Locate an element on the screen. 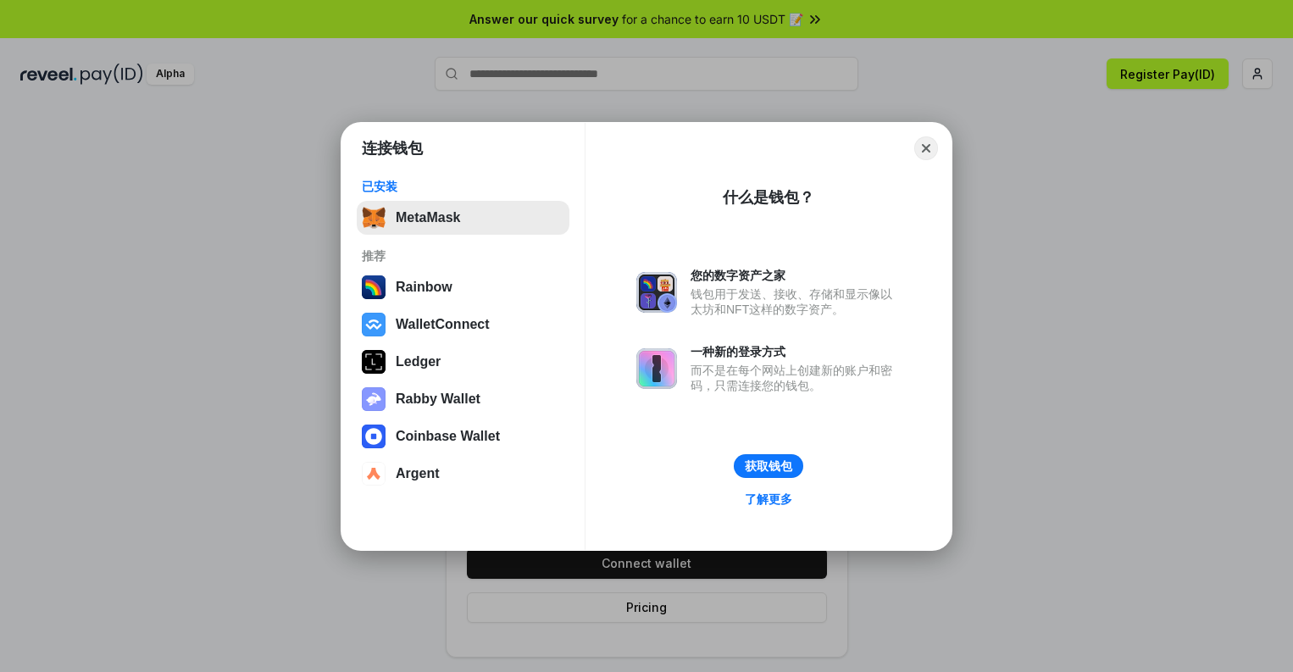 The height and width of the screenshot is (672, 1293). button: Coinbase Wallet is located at coordinates (463, 436).